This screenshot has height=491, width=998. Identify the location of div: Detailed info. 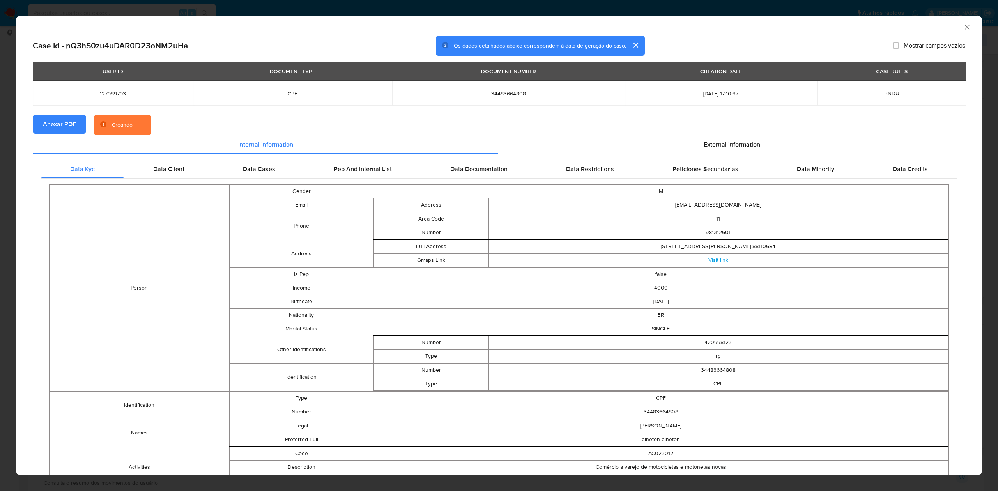
(499, 145).